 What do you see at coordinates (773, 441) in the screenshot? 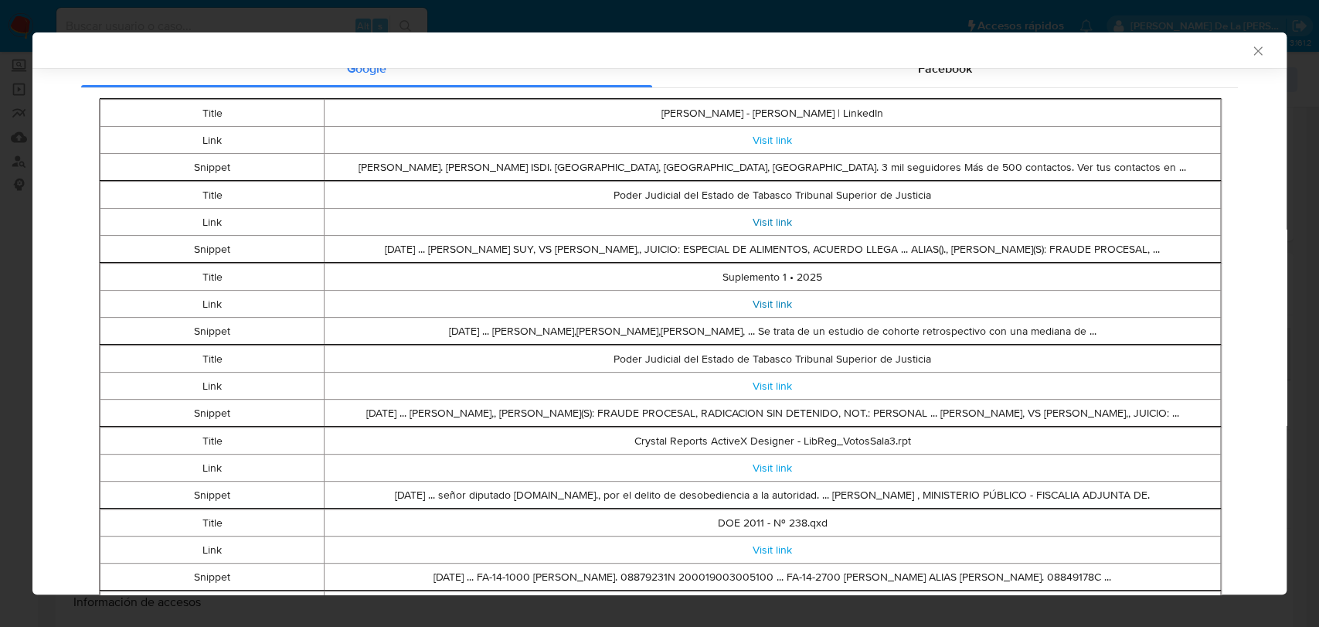
I see `td: Crystal Reports ActiveX Designer - LibReg_VotosSala3.rpt` at bounding box center [773, 441].